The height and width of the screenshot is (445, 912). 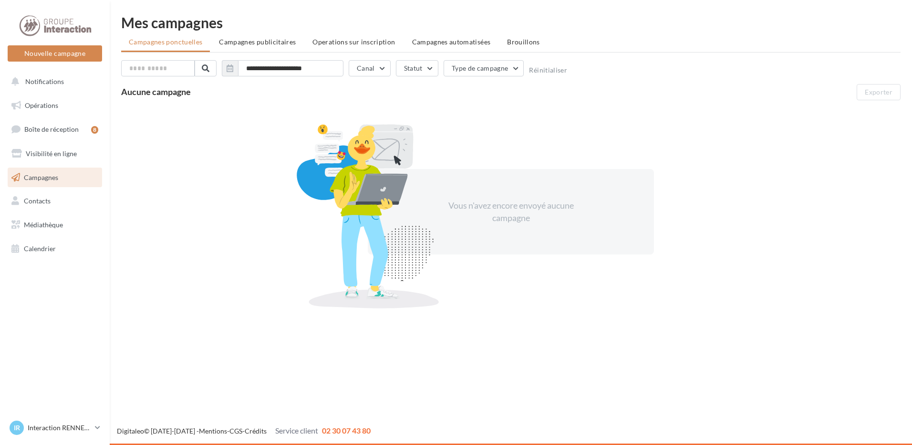 I want to click on a: Opérations, so click(x=55, y=105).